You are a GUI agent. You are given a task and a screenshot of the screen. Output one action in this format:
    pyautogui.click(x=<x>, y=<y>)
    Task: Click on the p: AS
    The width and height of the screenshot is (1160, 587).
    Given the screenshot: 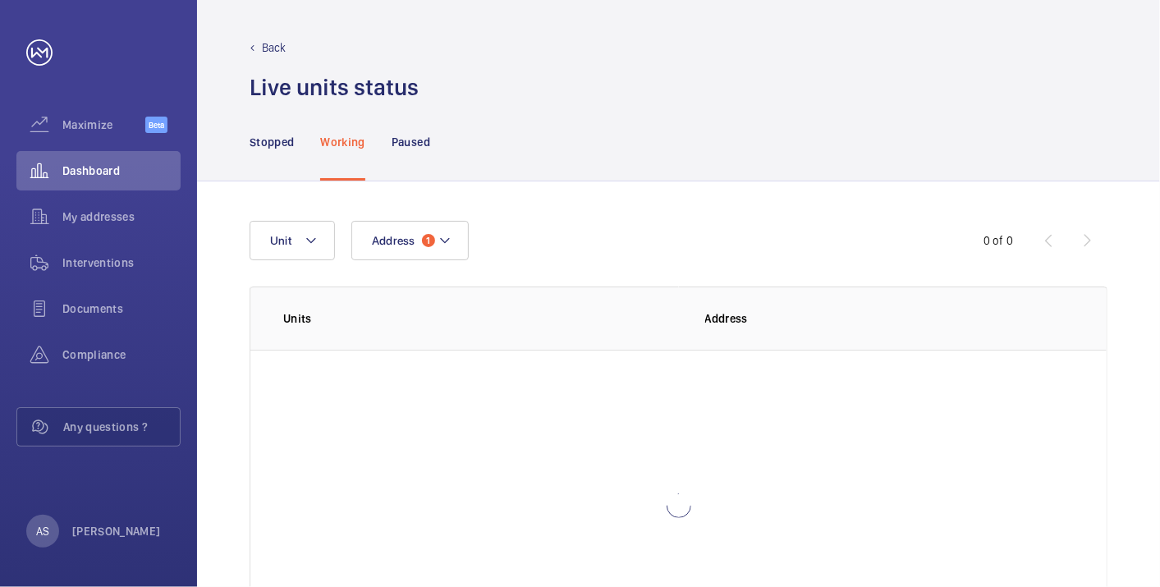 What is the action you would take?
    pyautogui.click(x=43, y=531)
    